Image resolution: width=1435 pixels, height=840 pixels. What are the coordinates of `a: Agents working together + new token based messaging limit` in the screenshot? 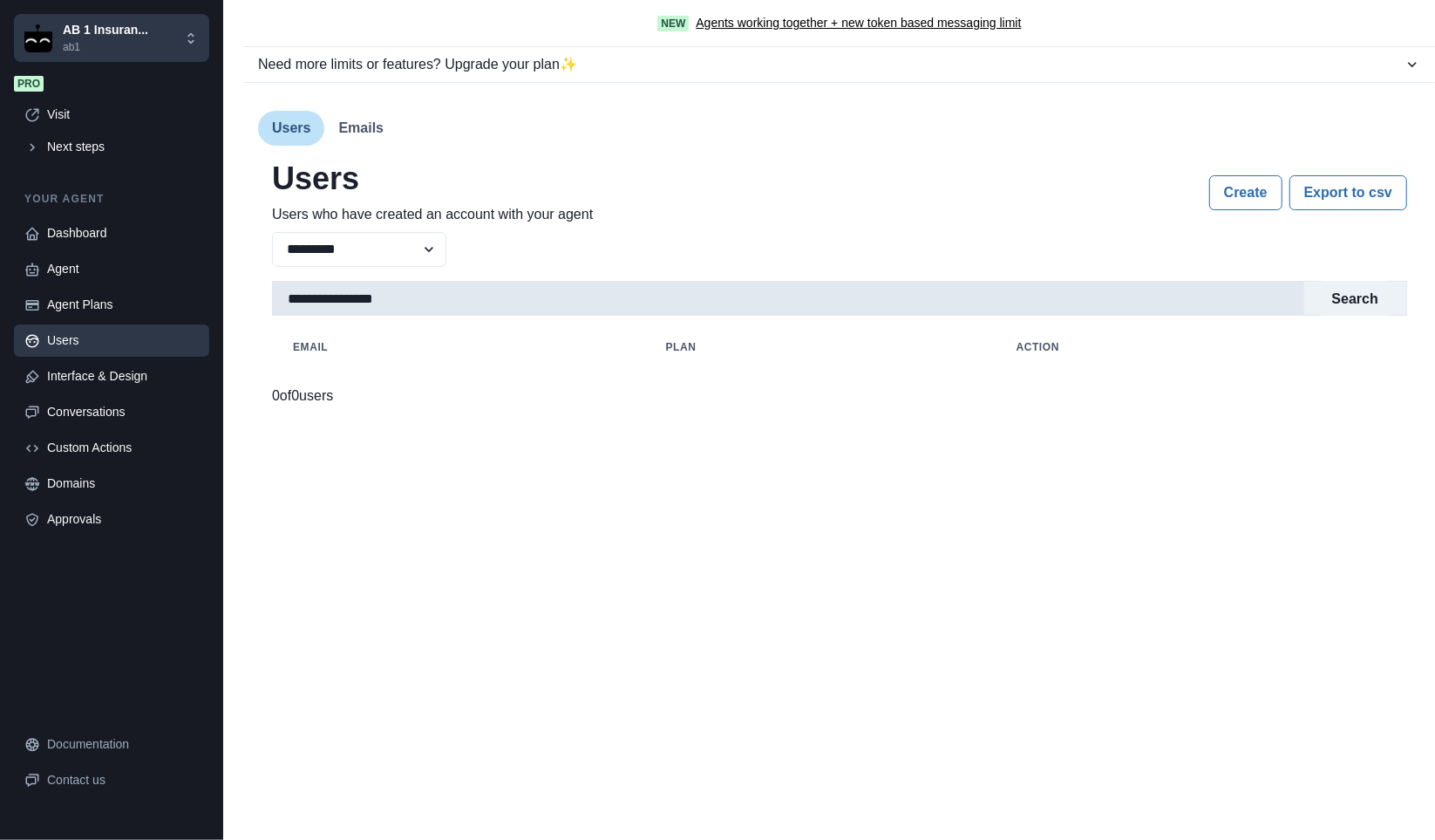 It's located at (858, 23).